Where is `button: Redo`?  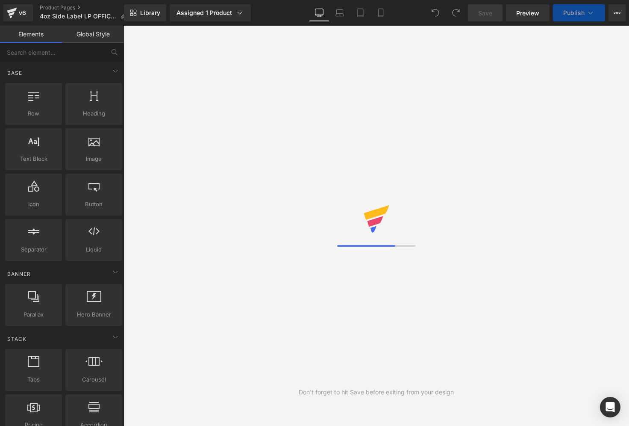 button: Redo is located at coordinates (456, 13).